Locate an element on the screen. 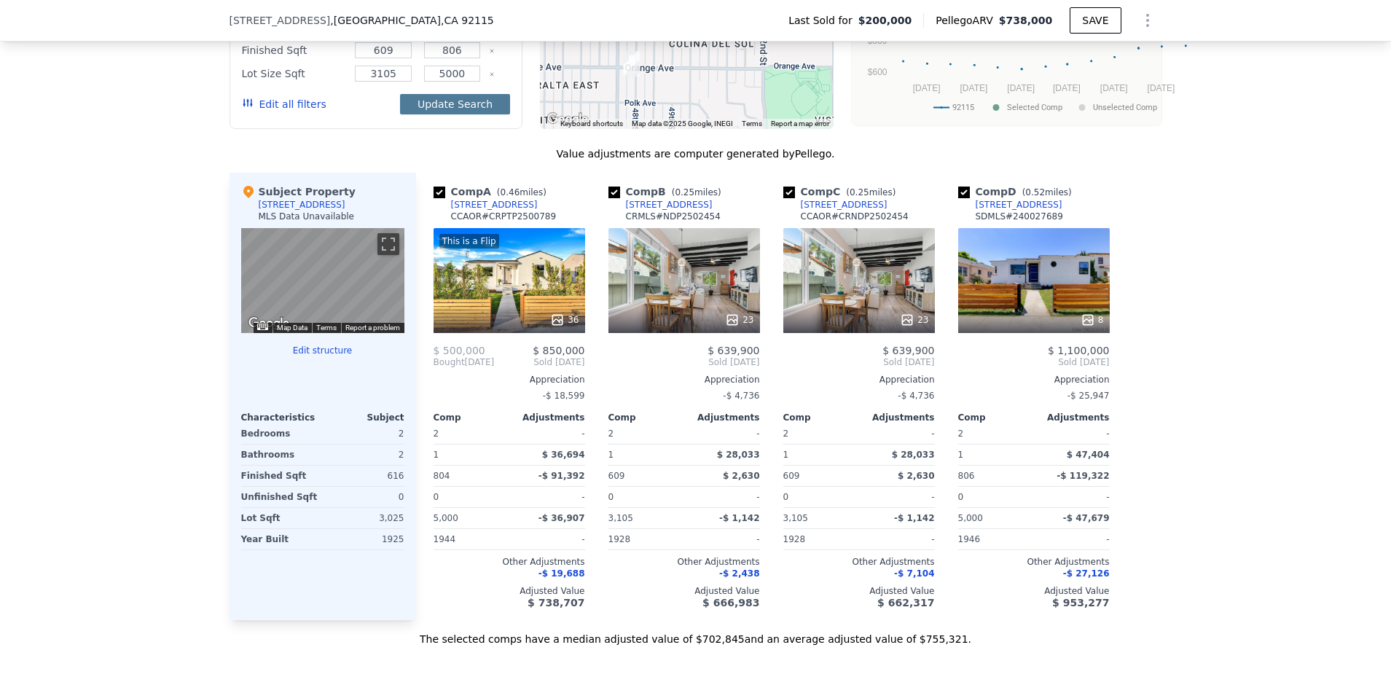 The height and width of the screenshot is (677, 1391). a: Open this area in Google Maps (opens a new window) is located at coordinates (568, 119).